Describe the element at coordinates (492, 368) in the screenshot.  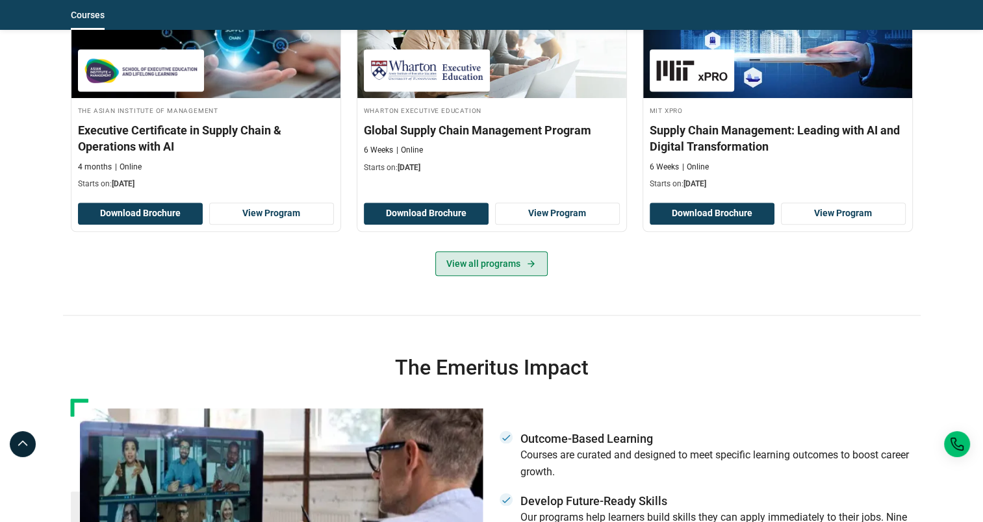
I see `h3: The Emeritus Impact` at that location.